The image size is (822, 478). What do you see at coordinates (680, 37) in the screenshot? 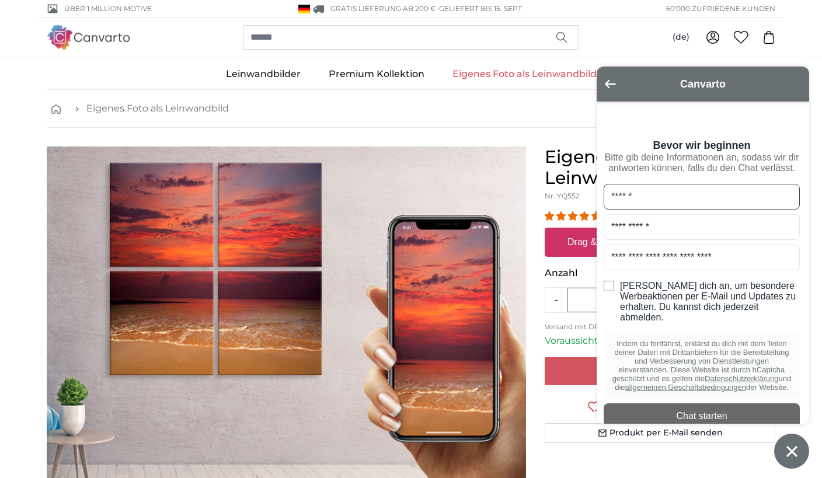
I see `button: (de)` at bounding box center [680, 37].